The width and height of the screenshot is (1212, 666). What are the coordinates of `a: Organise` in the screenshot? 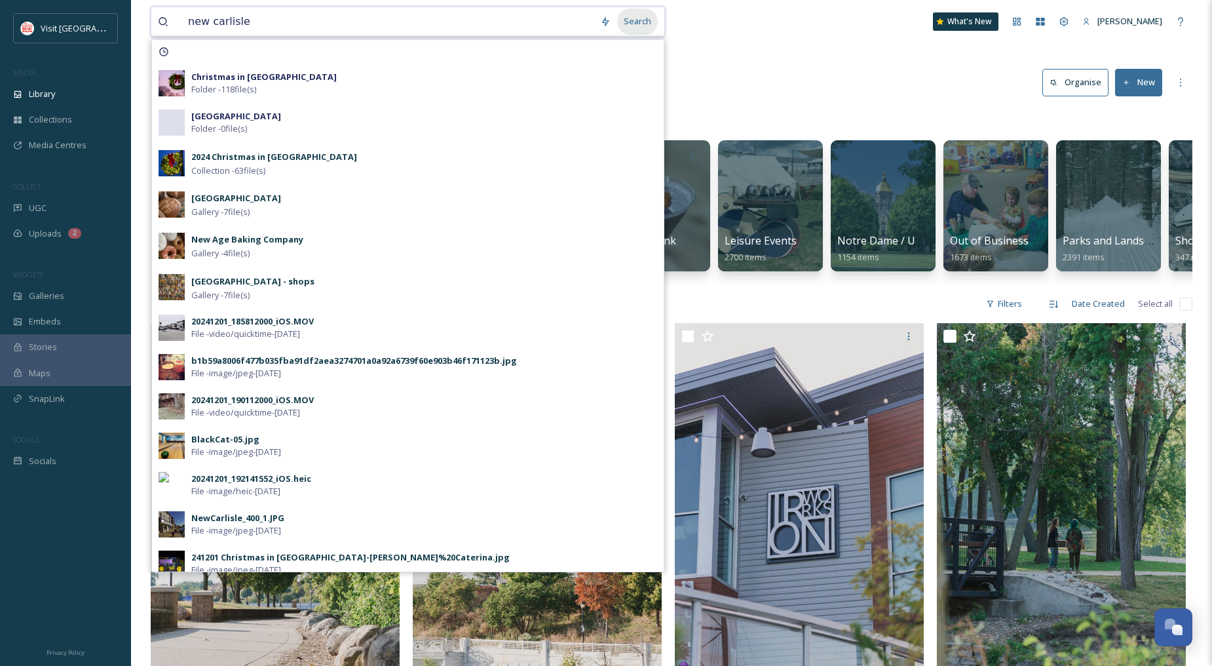 It's located at (1079, 82).